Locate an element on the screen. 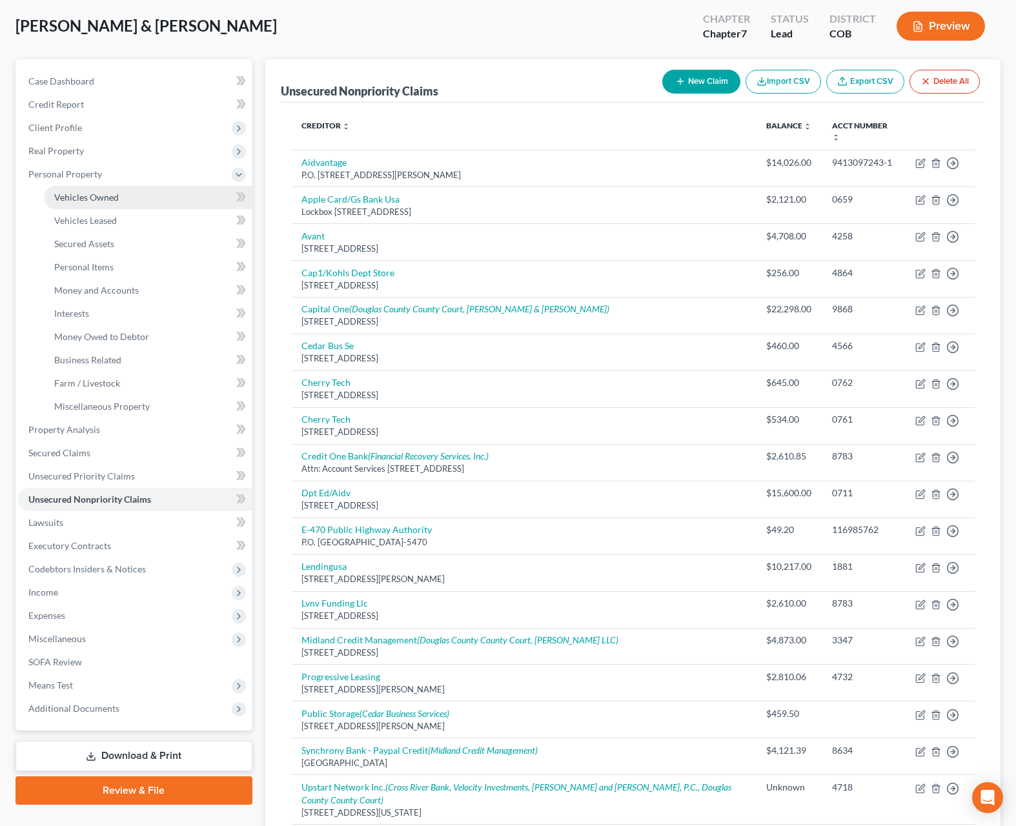 Image resolution: width=1016 pixels, height=826 pixels. span: Codebtors Insiders & Notices is located at coordinates (87, 569).